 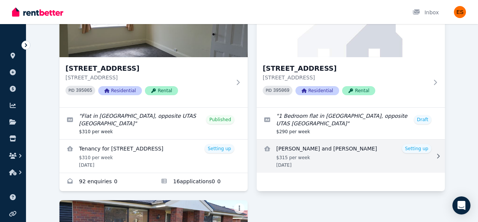 I want to click on a: View details for Aagya Dahal and Nabaraj Bhandari, so click(x=351, y=156).